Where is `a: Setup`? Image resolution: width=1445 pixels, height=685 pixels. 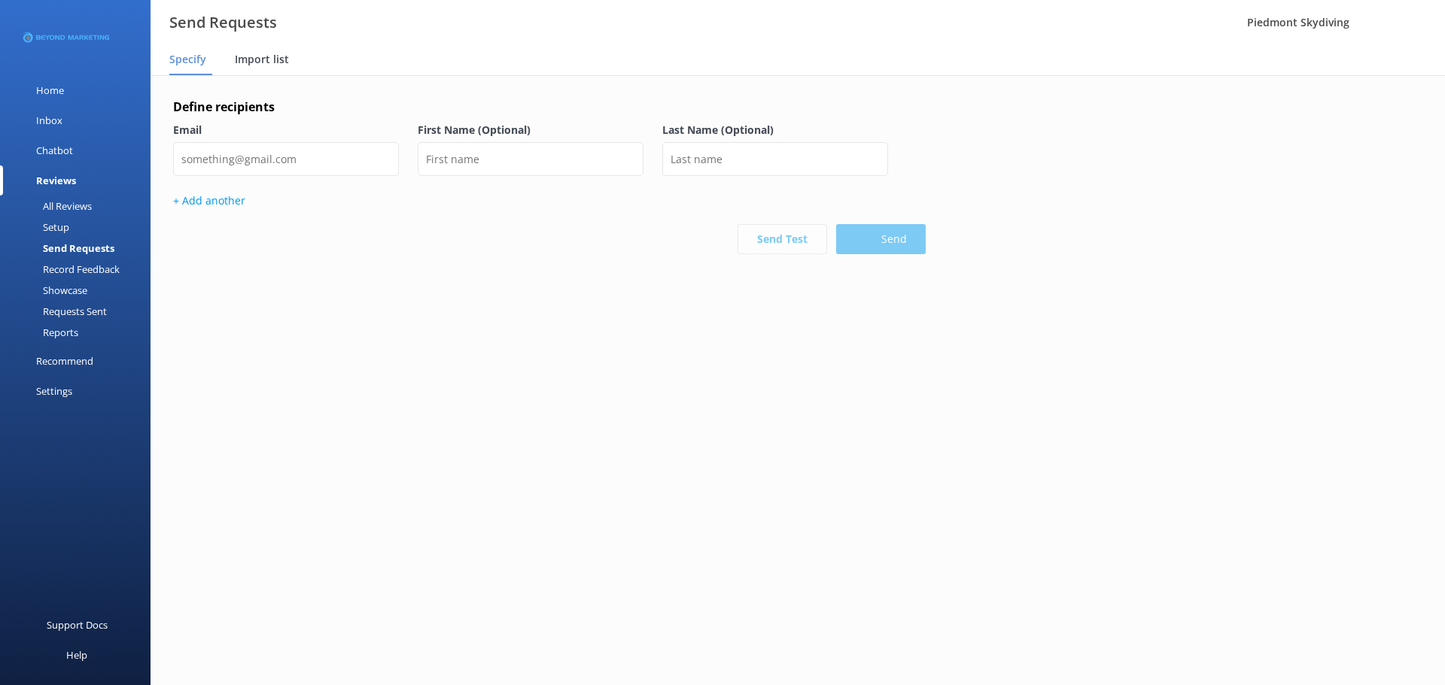 a: Setup is located at coordinates (80, 227).